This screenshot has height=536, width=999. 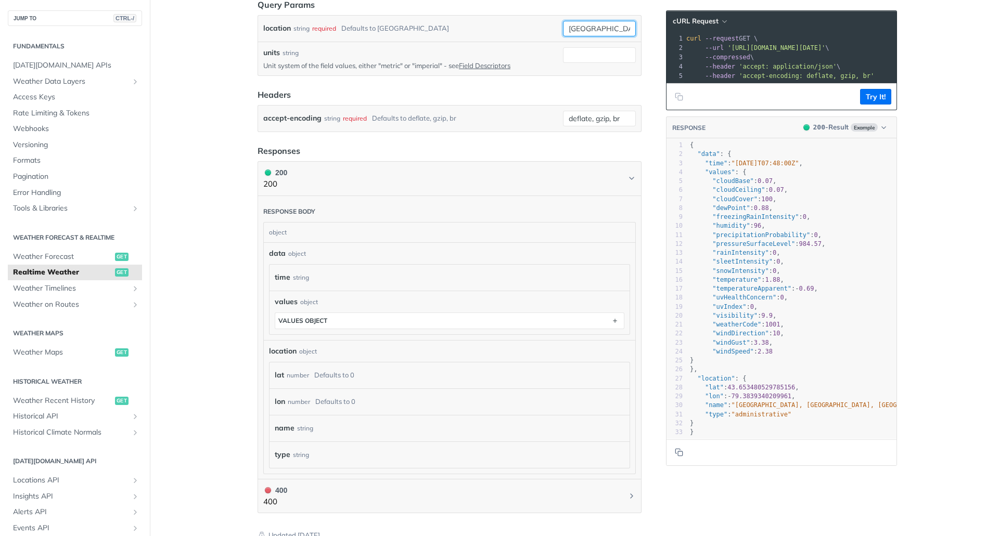 I want to click on button: Show subpages for Historical API, so click(x=135, y=417).